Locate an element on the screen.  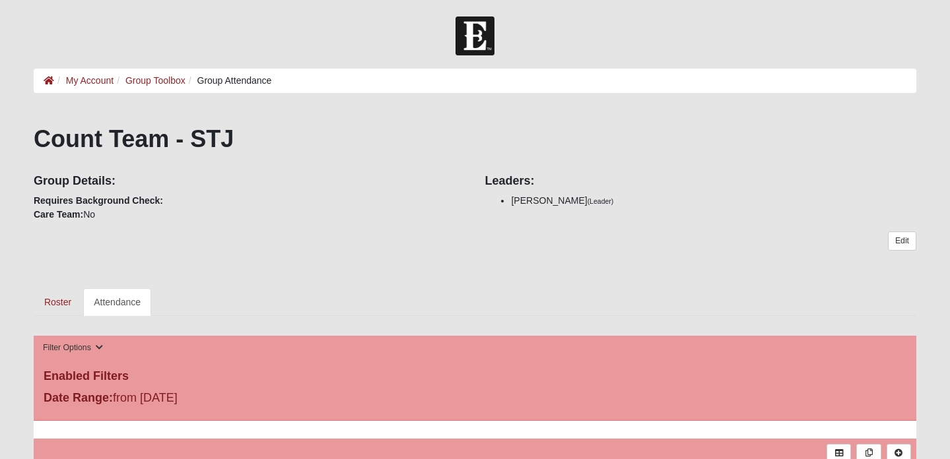
h4: Group Details: is located at coordinates (250, 182).